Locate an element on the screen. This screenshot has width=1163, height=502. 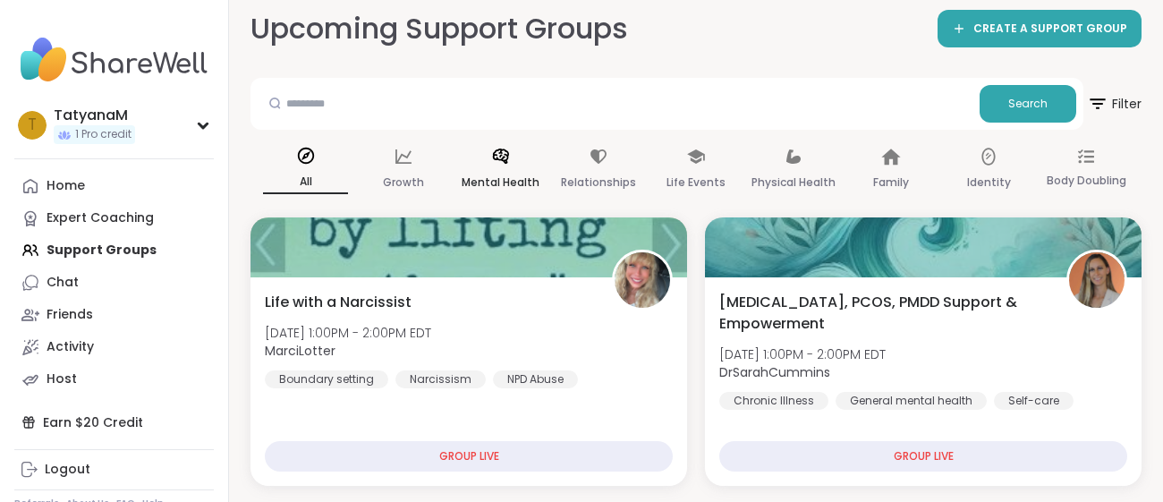
div: Logout is located at coordinates (67, 470).